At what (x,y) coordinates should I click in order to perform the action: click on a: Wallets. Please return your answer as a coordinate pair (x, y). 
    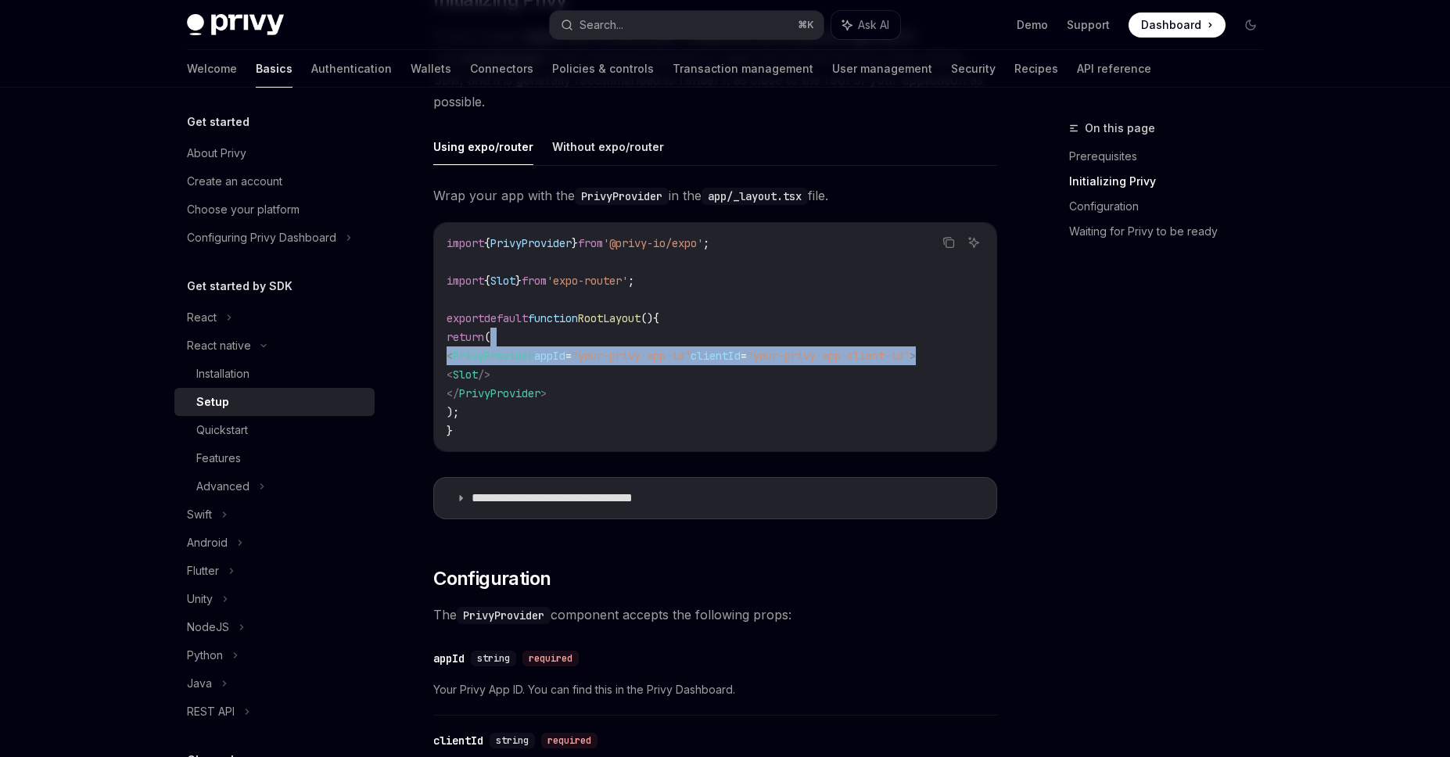
    Looking at the image, I should click on (431, 69).